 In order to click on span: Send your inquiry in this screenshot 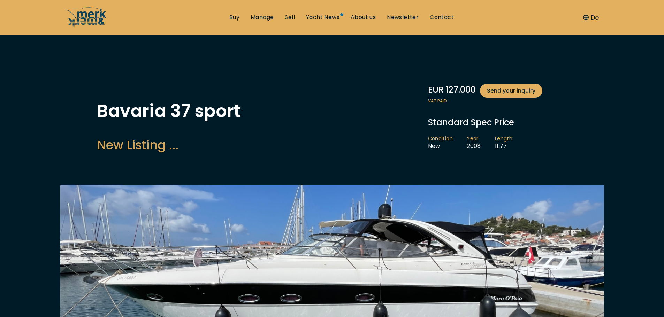, I will do `click(511, 91)`.